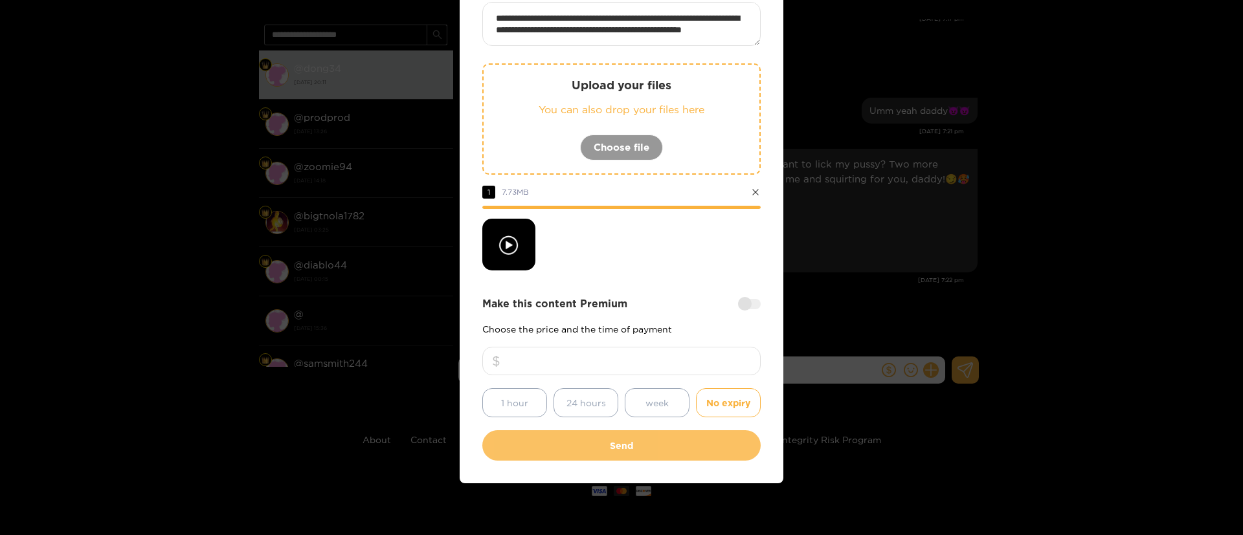 This screenshot has width=1243, height=535. Describe the element at coordinates (586, 403) in the screenshot. I see `span: 24 hours` at that location.